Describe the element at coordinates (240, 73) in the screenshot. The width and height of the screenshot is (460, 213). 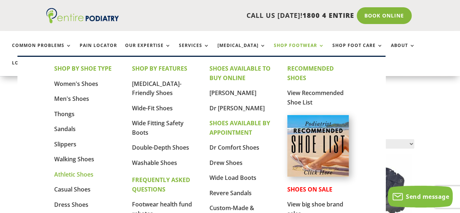
I see `strong: SHOES AVAILABLE TO BUY ONLINE` at that location.